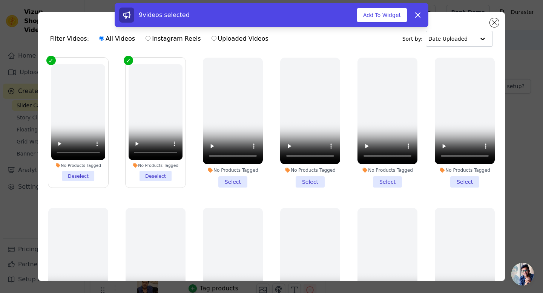 This screenshot has height=293, width=543. Describe the element at coordinates (240, 39) in the screenshot. I see `label: Uploaded Videos` at that location.